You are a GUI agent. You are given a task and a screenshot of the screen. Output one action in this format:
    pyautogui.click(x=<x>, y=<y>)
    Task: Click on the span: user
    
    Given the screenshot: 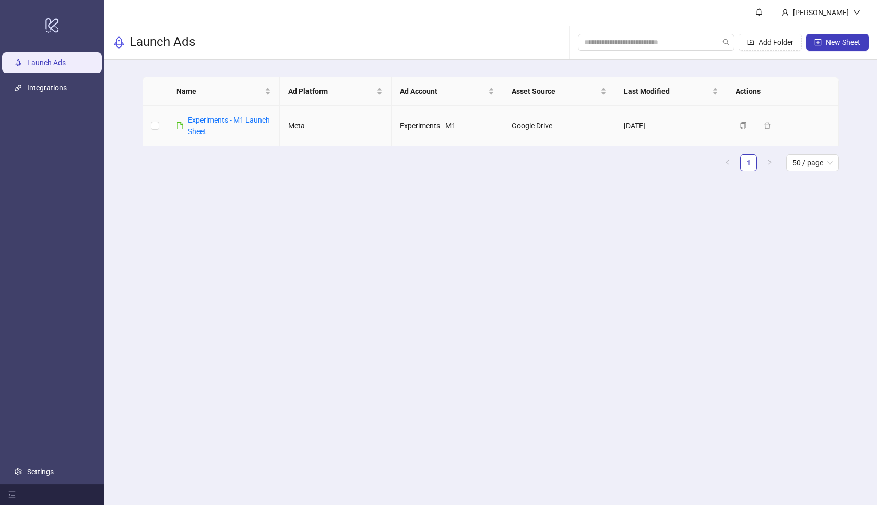 What is the action you would take?
    pyautogui.click(x=785, y=13)
    